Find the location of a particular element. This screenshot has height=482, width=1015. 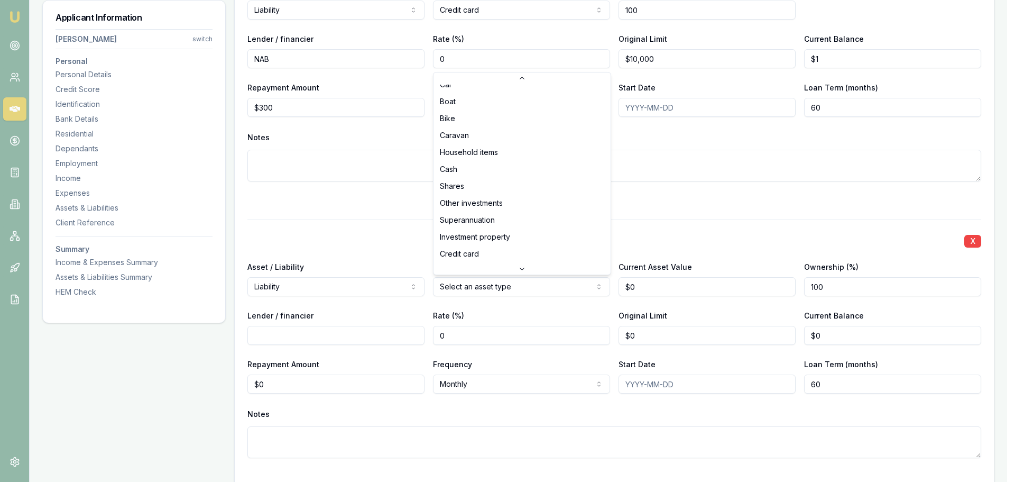

span: Investment property is located at coordinates (475, 237).